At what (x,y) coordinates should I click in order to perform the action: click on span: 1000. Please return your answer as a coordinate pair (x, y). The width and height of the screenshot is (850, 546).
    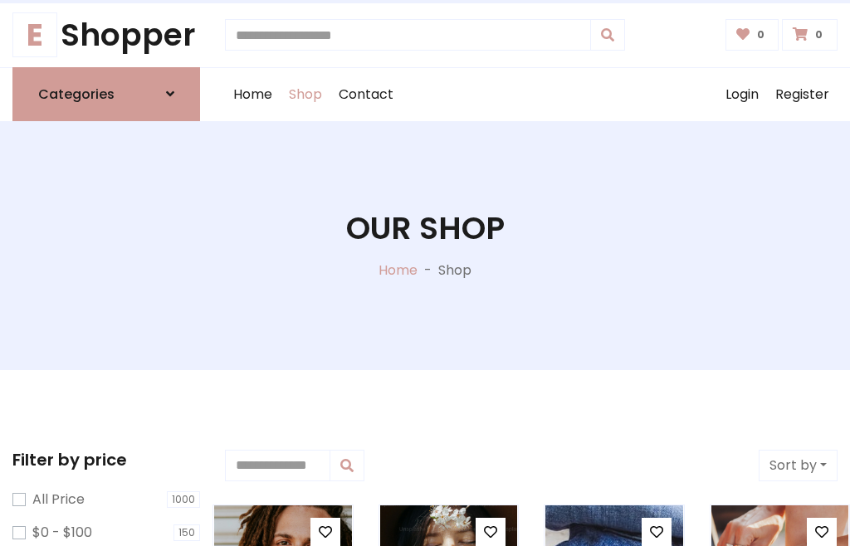
    Looking at the image, I should click on (183, 500).